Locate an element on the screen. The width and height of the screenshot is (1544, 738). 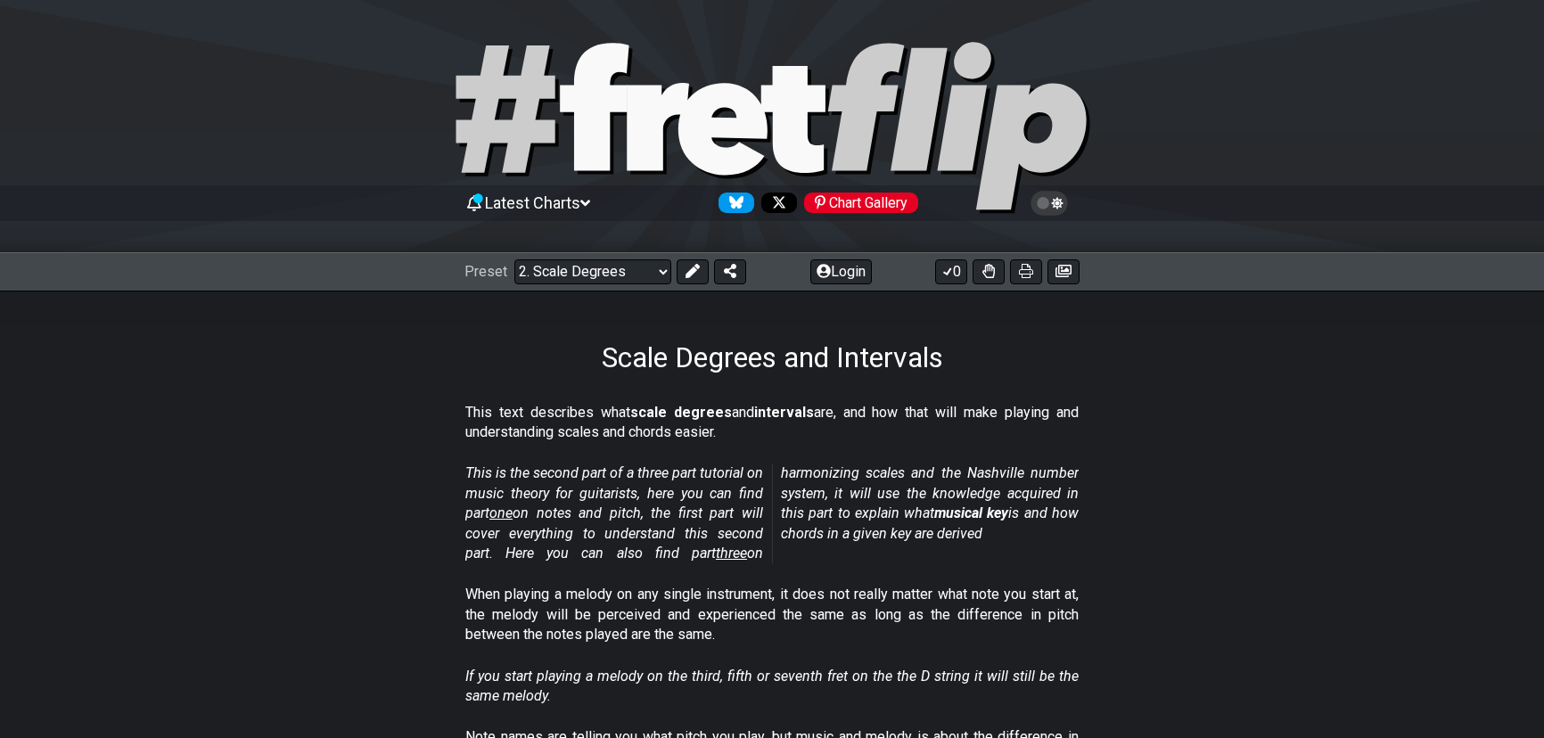
button: Create image is located at coordinates (1064, 272).